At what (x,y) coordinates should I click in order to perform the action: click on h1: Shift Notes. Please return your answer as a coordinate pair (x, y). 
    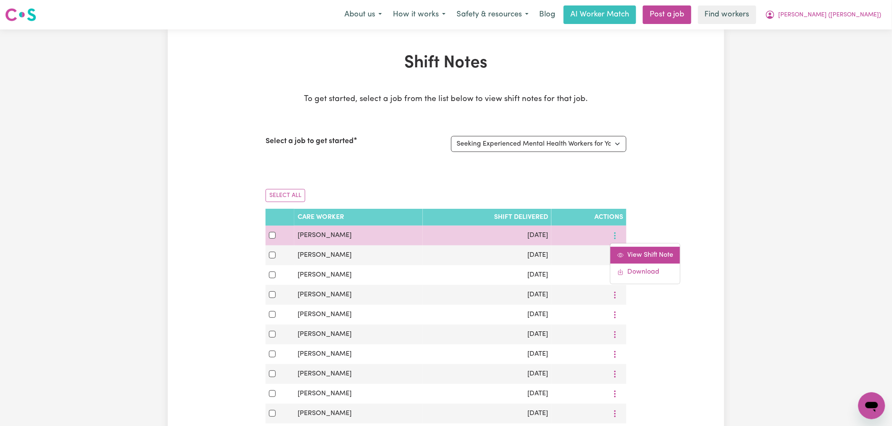
    Looking at the image, I should click on (446, 63).